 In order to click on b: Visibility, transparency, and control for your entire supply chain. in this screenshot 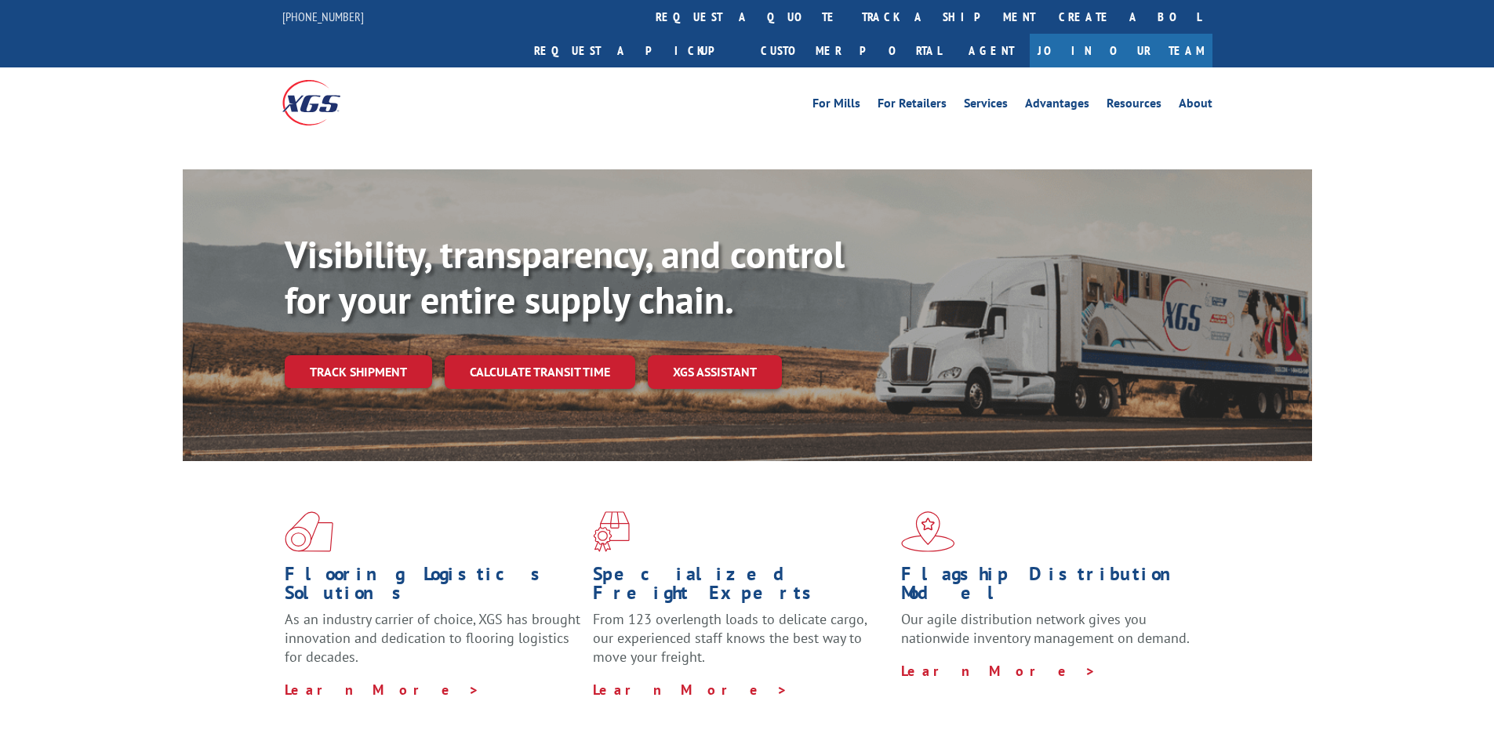, I will do `click(565, 277)`.